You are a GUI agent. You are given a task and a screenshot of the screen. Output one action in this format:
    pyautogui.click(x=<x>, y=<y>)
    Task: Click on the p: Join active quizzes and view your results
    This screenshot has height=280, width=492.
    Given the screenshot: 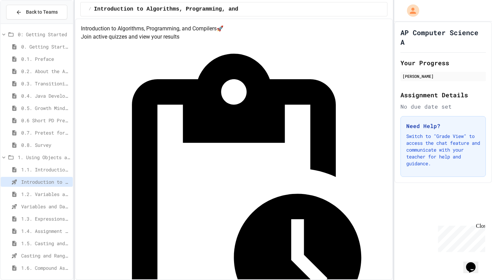 What is the action you would take?
    pyautogui.click(x=234, y=37)
    